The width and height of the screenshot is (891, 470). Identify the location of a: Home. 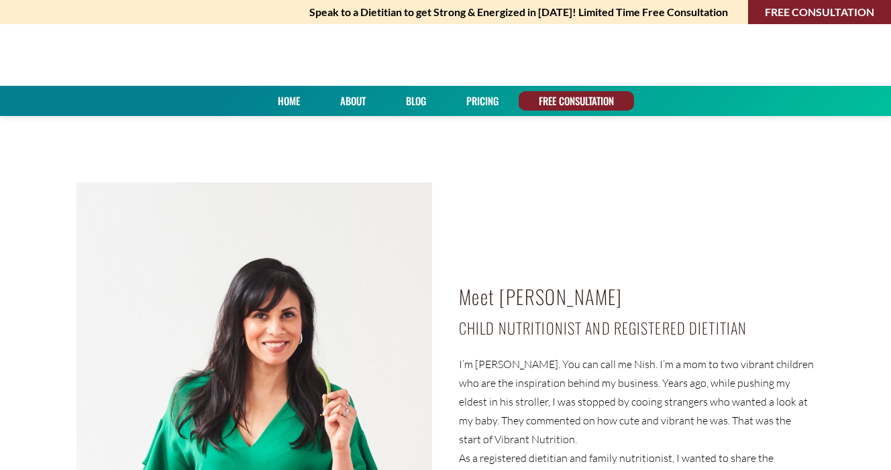
(288, 101).